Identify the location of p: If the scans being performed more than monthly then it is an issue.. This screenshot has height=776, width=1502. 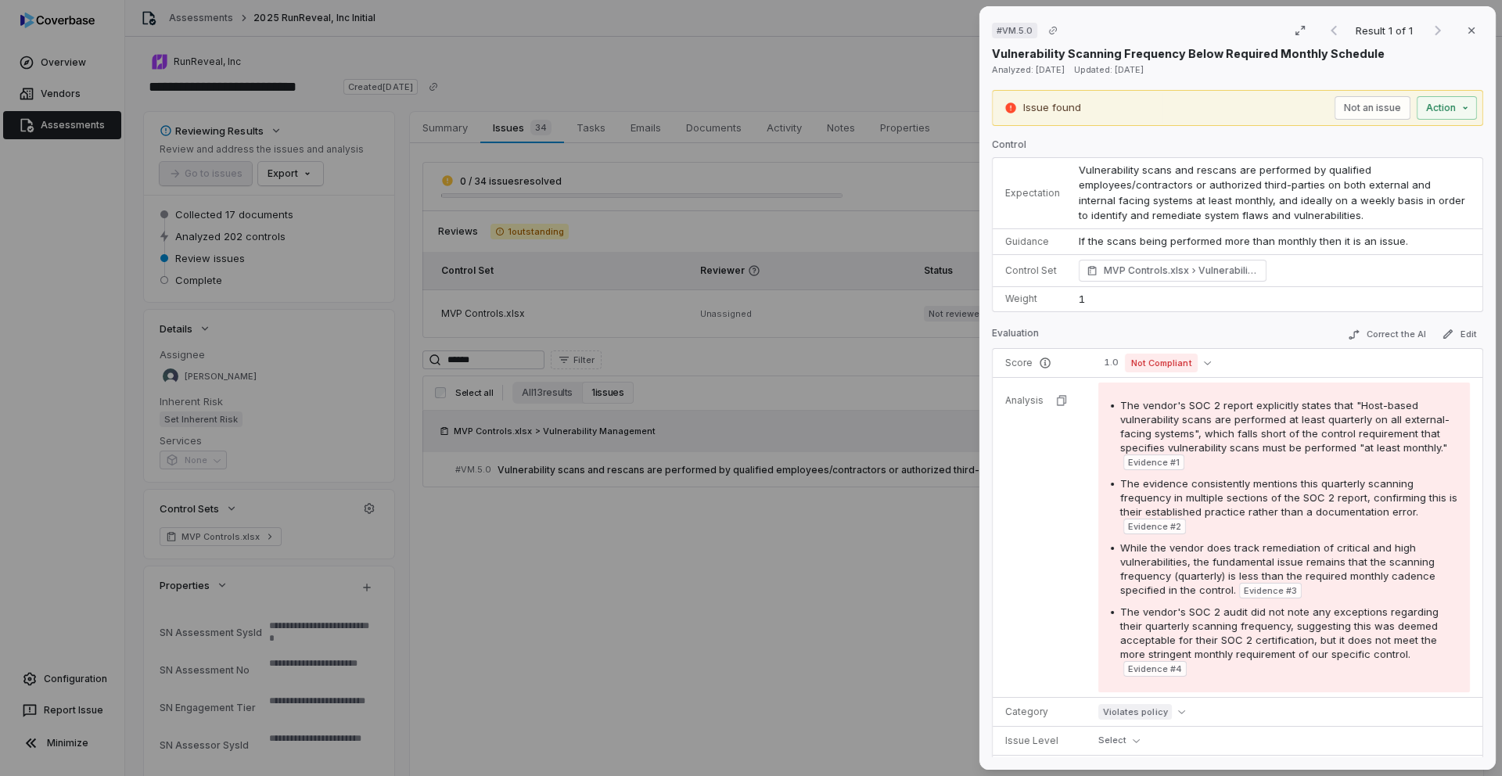
(1275, 242).